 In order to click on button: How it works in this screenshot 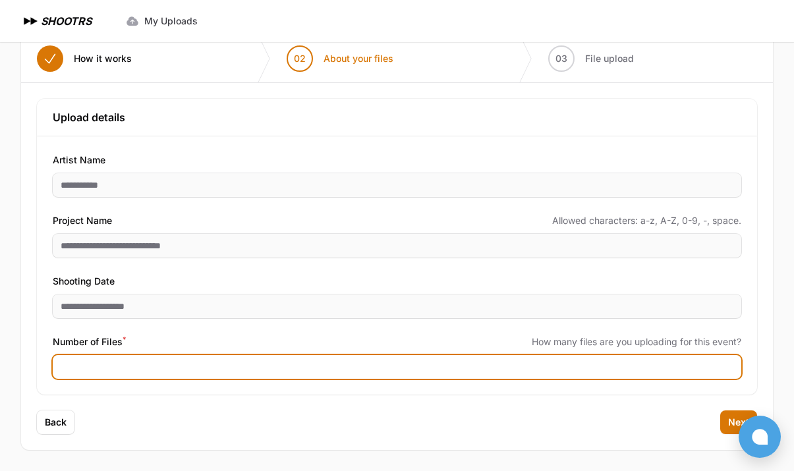, I will do `click(84, 59)`.